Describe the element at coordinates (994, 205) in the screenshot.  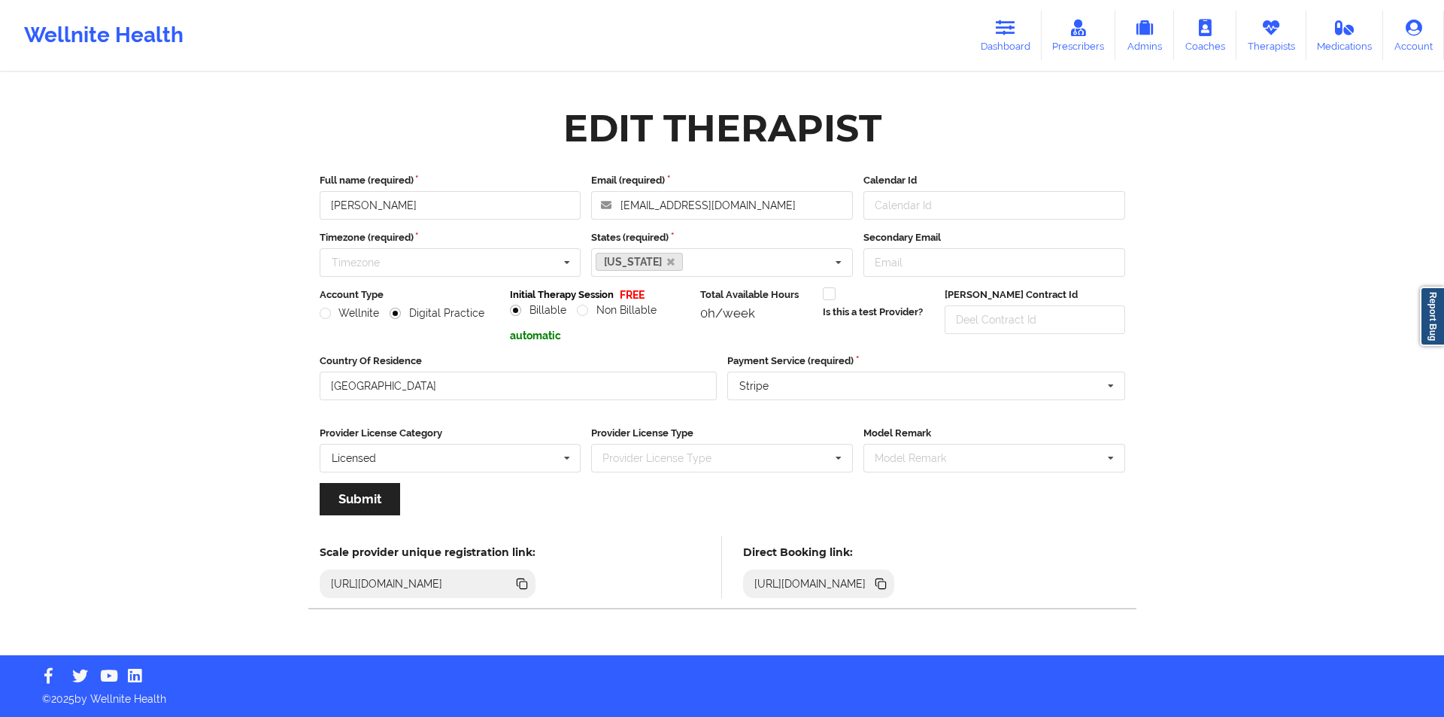
I see `input: Calendar Id` at that location.